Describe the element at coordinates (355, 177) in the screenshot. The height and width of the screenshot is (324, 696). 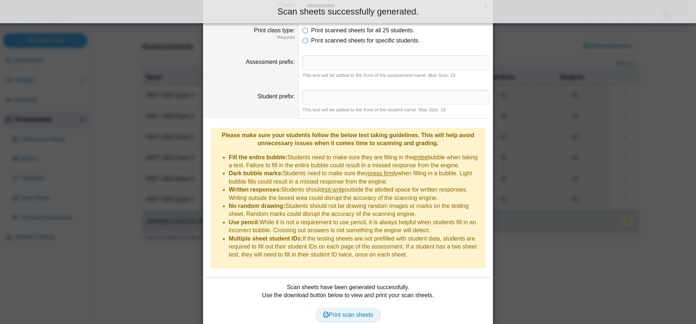
I see `li: Students need to make sure they when filling in a bubble. Light bubble fills could result in a mi...` at that location.